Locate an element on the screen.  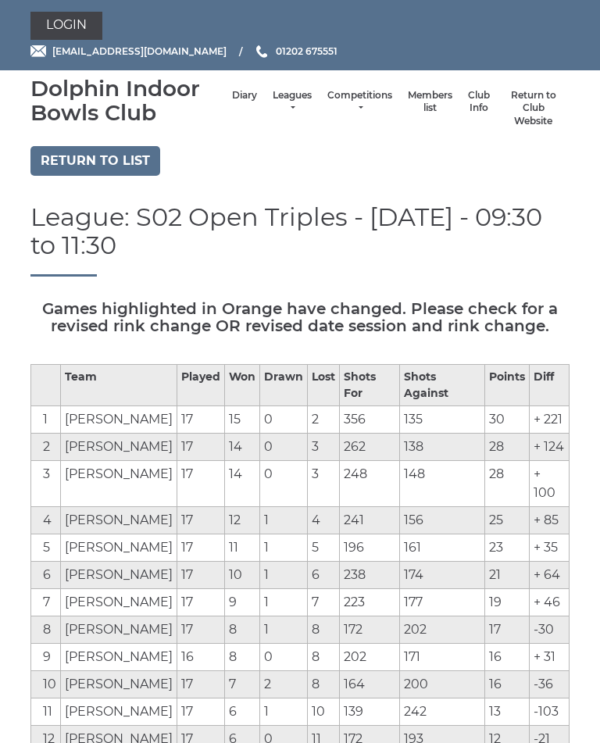
td: -30 is located at coordinates (549, 629).